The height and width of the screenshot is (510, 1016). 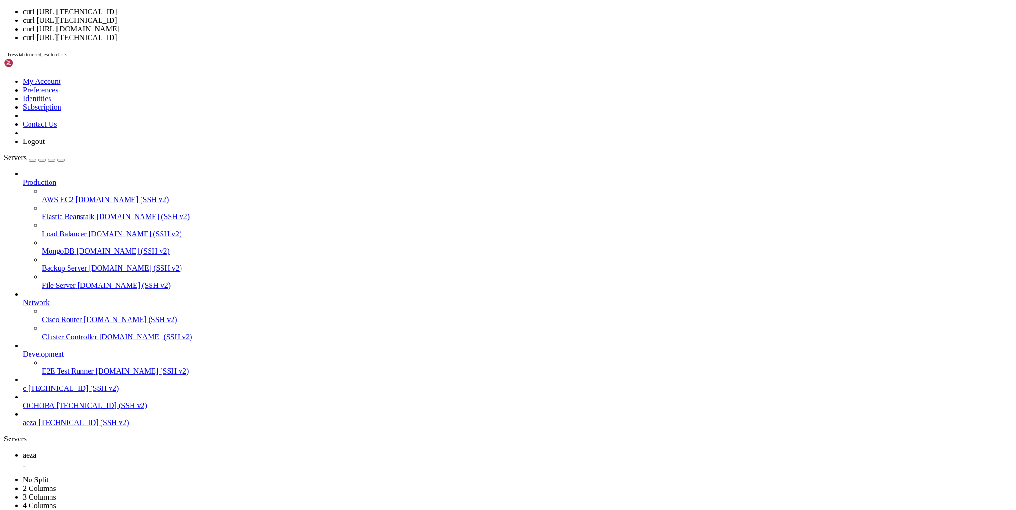 What do you see at coordinates (43, 353) in the screenshot?
I see `span: Development` at bounding box center [43, 353].